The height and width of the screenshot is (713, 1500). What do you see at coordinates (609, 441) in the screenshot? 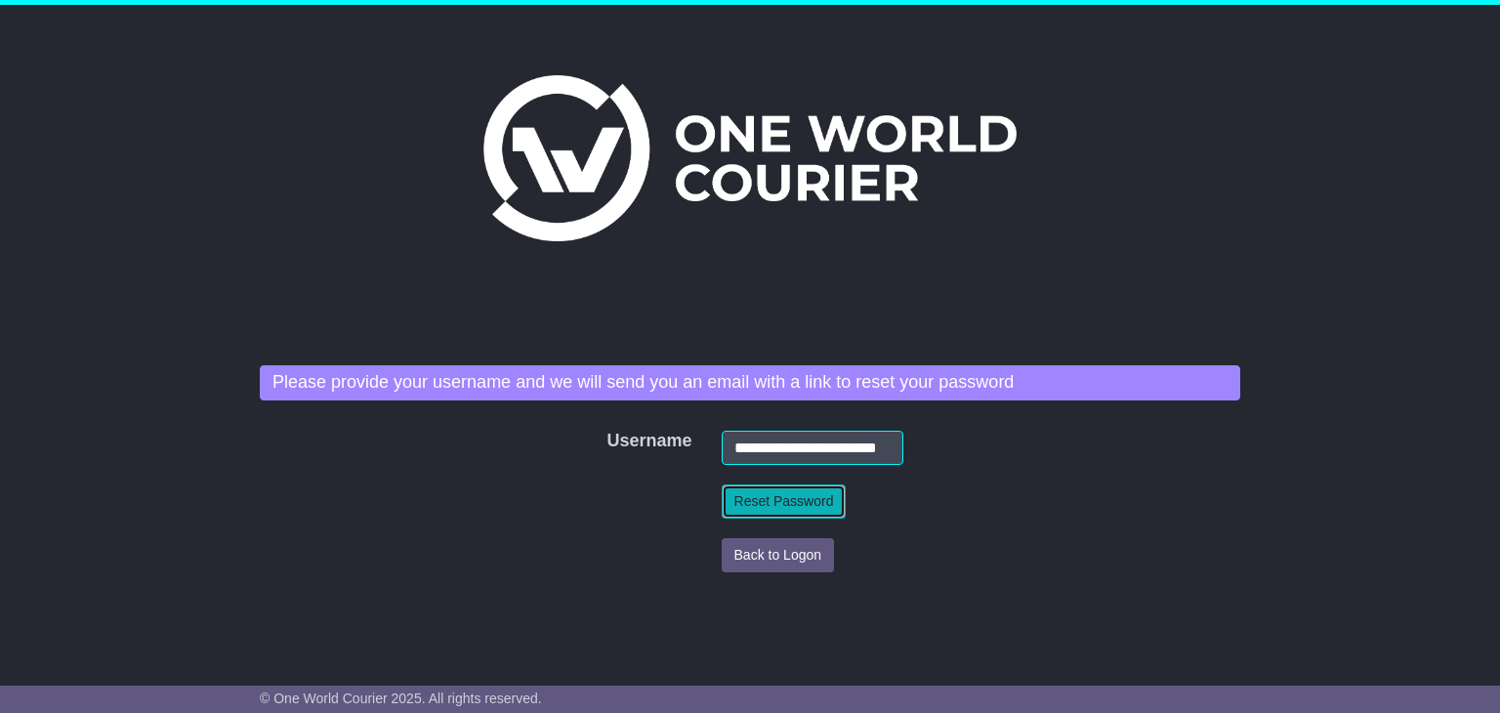
I see `label: Username` at bounding box center [609, 441].